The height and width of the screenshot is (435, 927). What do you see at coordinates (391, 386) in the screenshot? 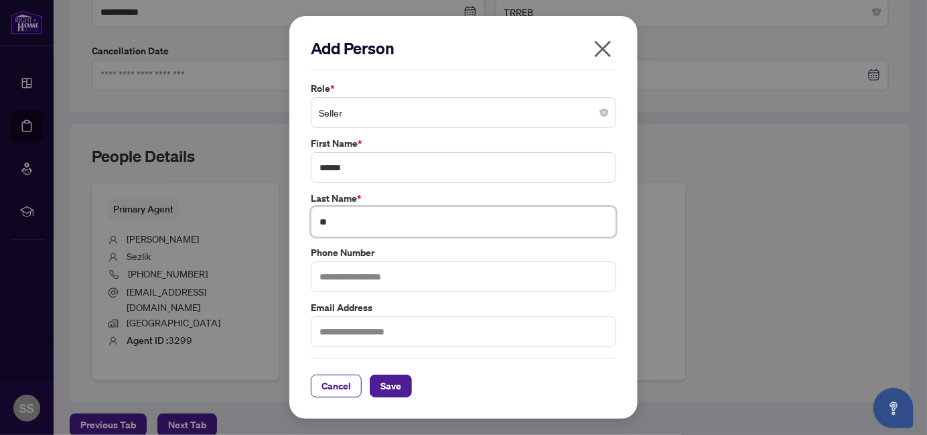
I see `button: Save` at bounding box center [391, 386].